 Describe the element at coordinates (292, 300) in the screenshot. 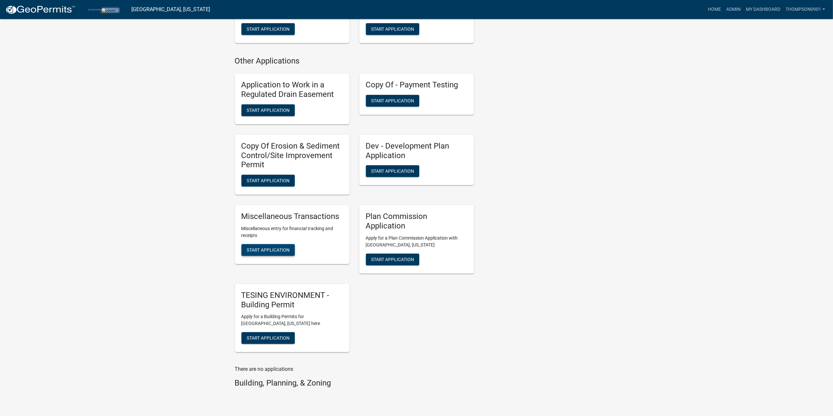

I see `h5: TESING ENVIRONMENT - Building Permit` at that location.